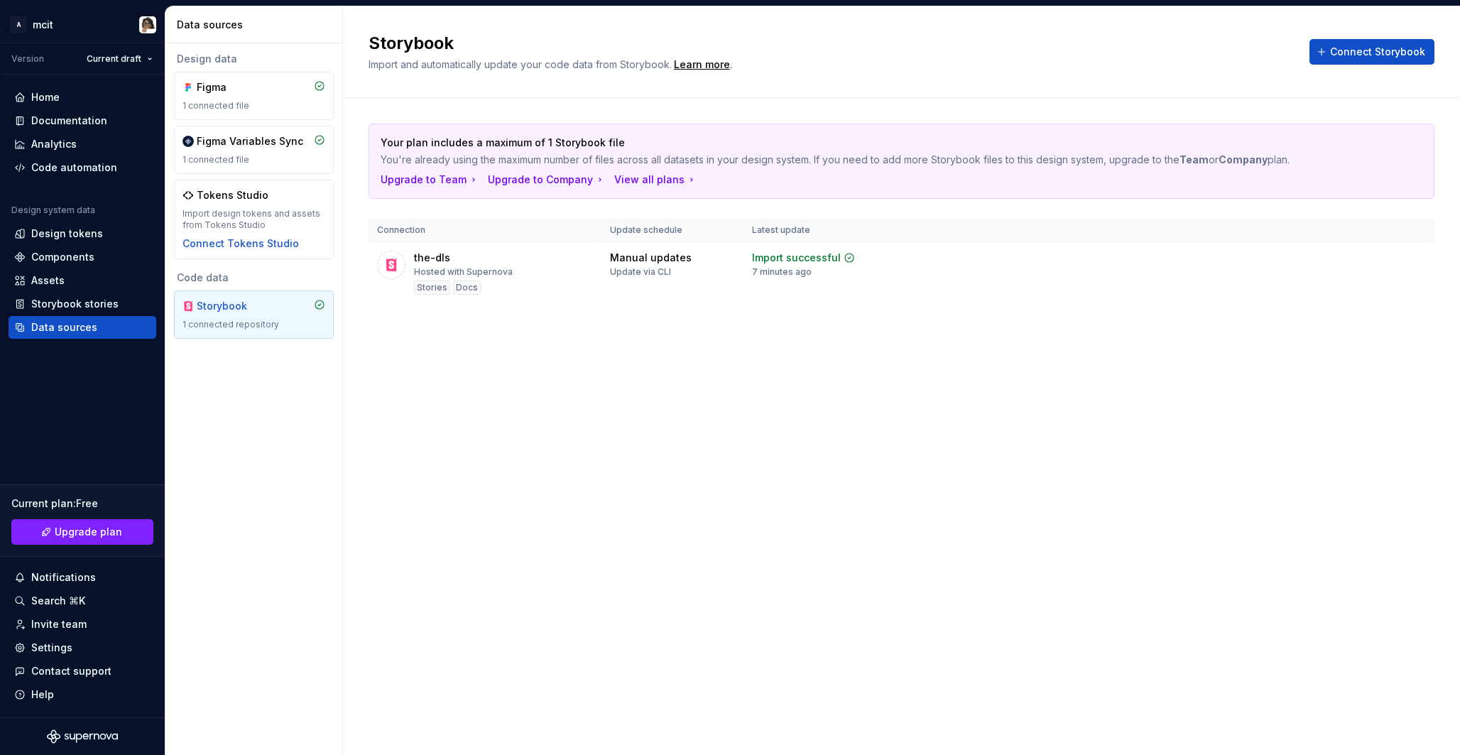  What do you see at coordinates (232, 195) in the screenshot?
I see `div: Tokens Studio` at bounding box center [232, 195].